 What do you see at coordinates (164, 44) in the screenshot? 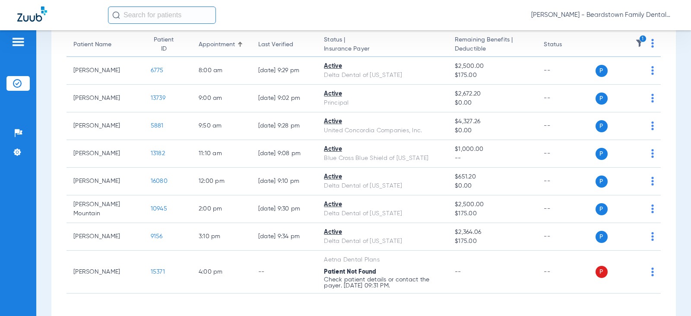
I see `div: Patient ID` at bounding box center [164, 44].